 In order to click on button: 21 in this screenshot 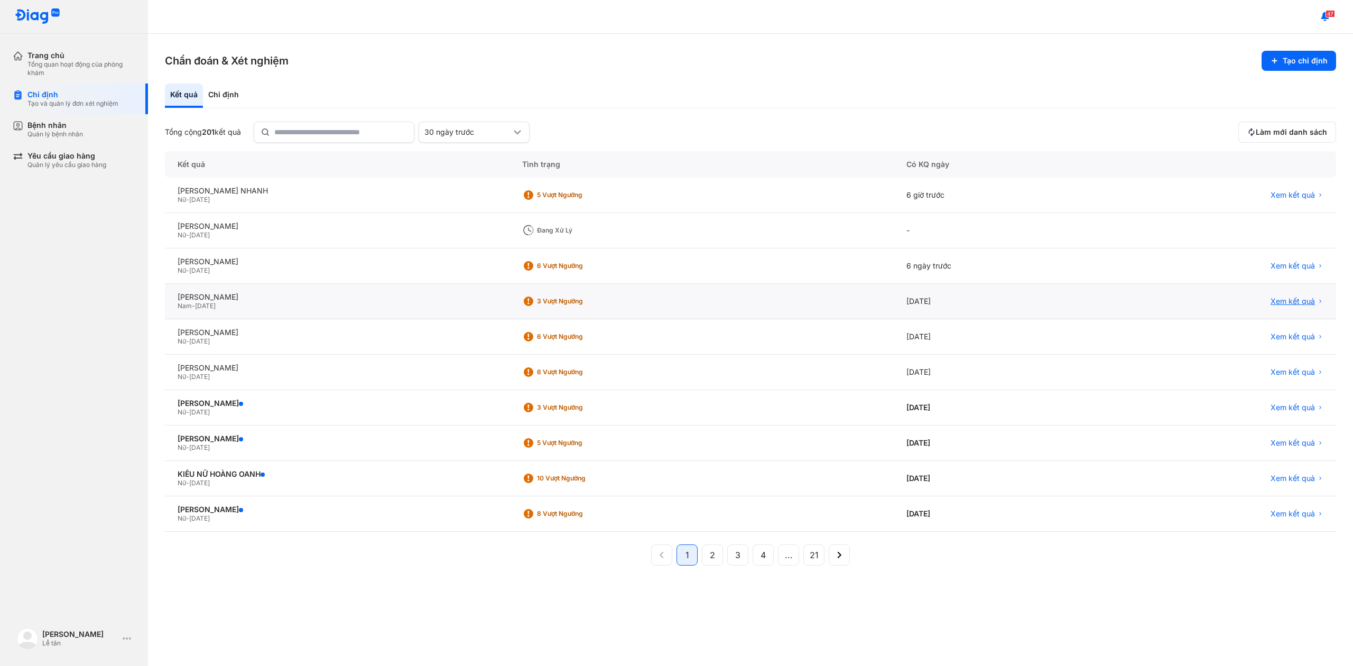, I will do `click(814, 555)`.